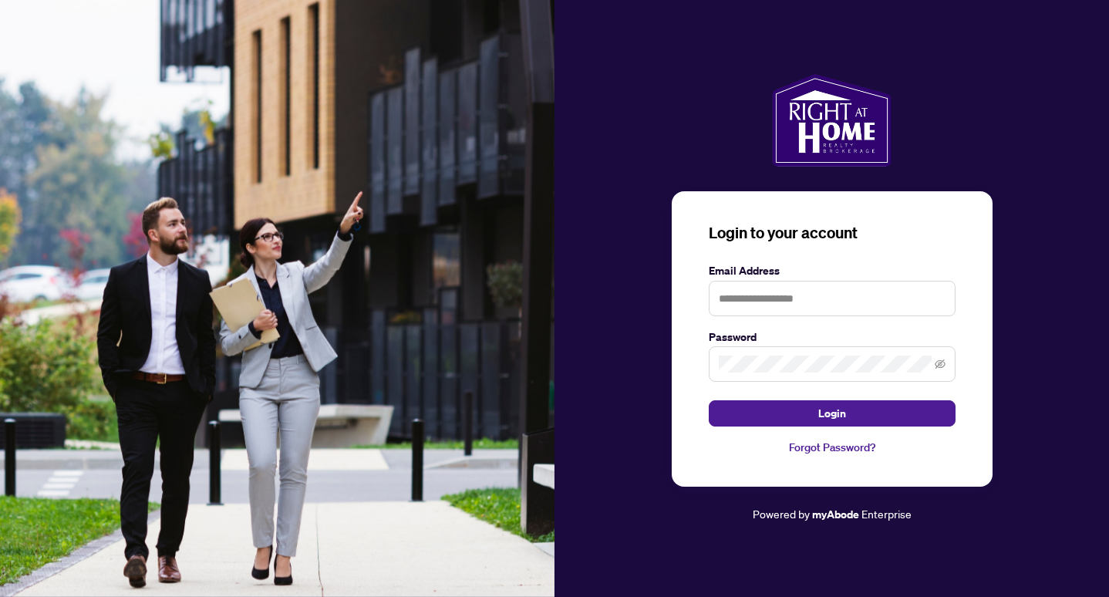 The width and height of the screenshot is (1109, 597). Describe the element at coordinates (940, 364) in the screenshot. I see `span: eye-invisible` at that location.